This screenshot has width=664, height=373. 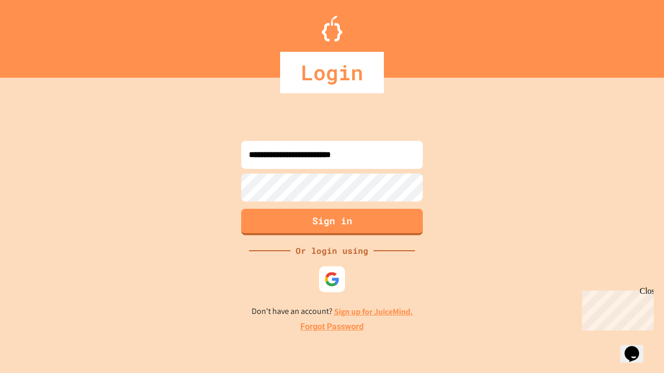 What do you see at coordinates (332, 280) in the screenshot?
I see `img: google-icon.svg` at bounding box center [332, 280].